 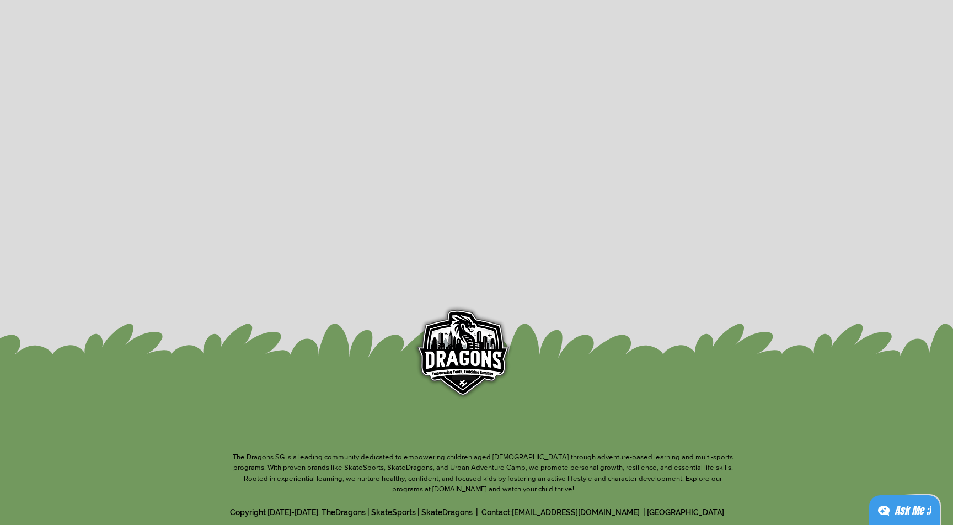 I want to click on img: DRAGONS LOGO BADGE SINGAPORE.png, so click(x=462, y=354).